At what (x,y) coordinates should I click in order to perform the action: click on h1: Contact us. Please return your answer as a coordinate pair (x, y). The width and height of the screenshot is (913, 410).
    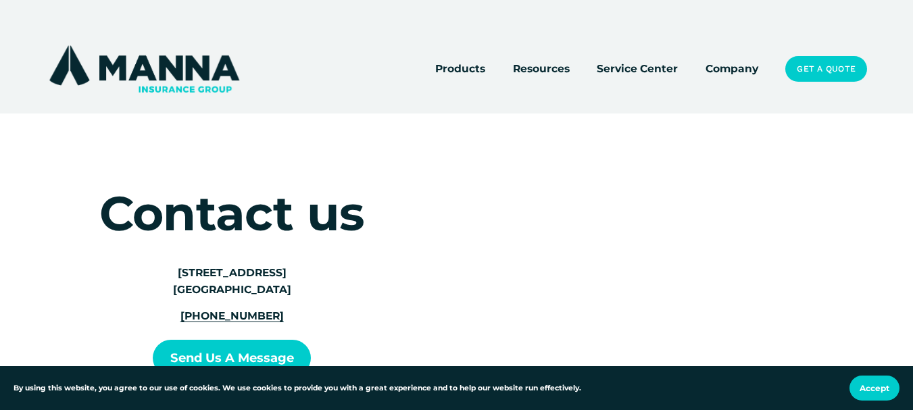
    Looking at the image, I should click on (232, 214).